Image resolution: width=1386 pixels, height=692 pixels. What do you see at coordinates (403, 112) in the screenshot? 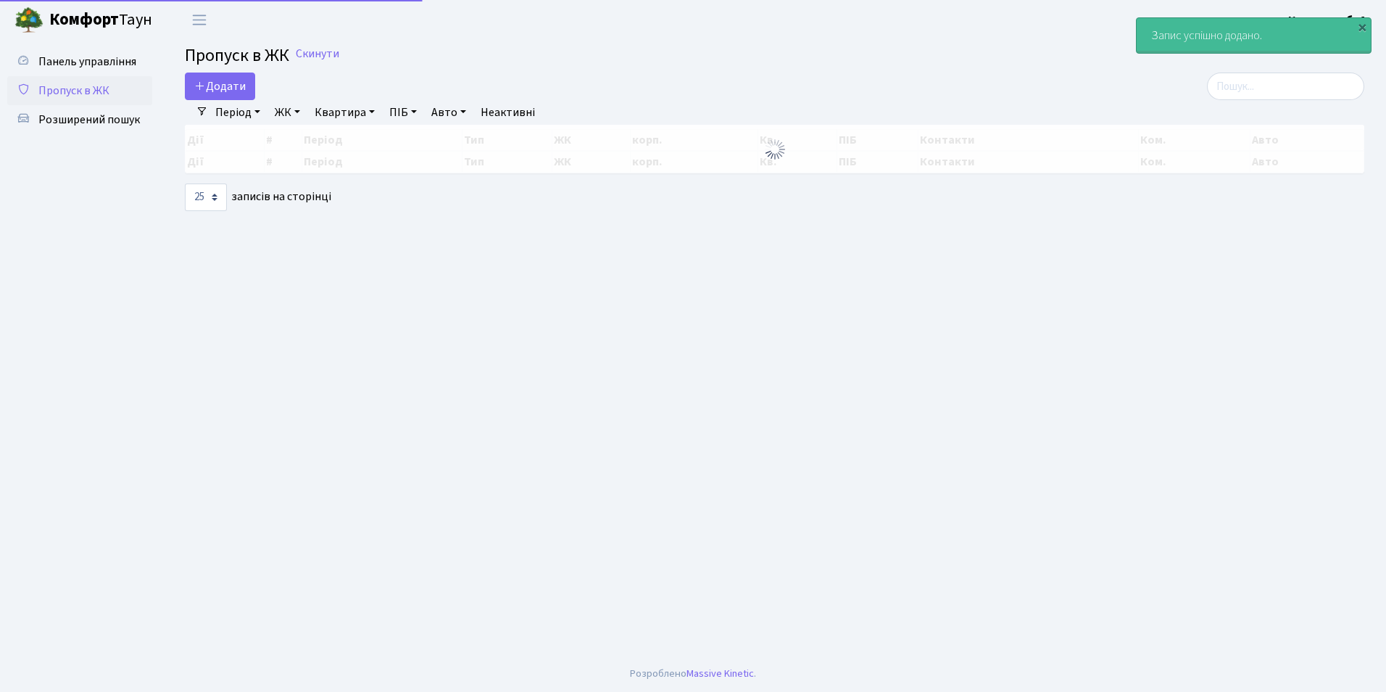
I see `a: ПІБ` at bounding box center [403, 112].